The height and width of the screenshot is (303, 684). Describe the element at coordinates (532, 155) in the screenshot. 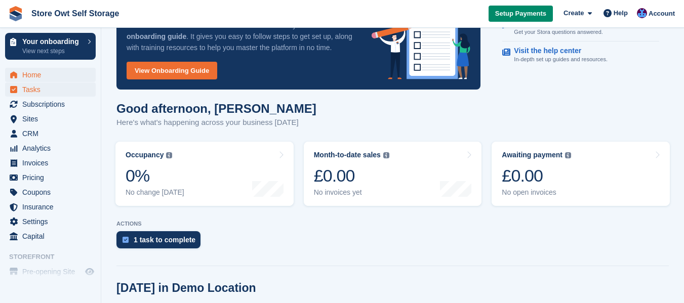

I see `div: Awaiting payment` at that location.